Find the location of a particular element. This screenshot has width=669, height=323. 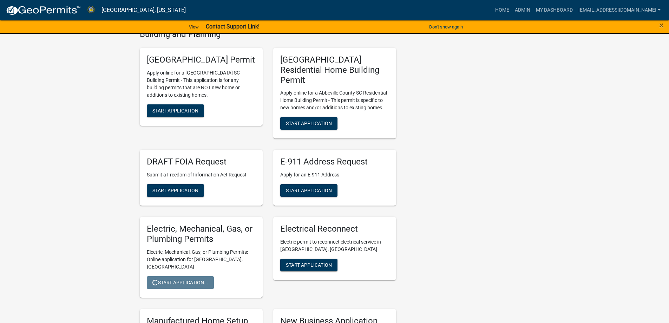

h5: DRAFT FOIA Request is located at coordinates (201, 162).